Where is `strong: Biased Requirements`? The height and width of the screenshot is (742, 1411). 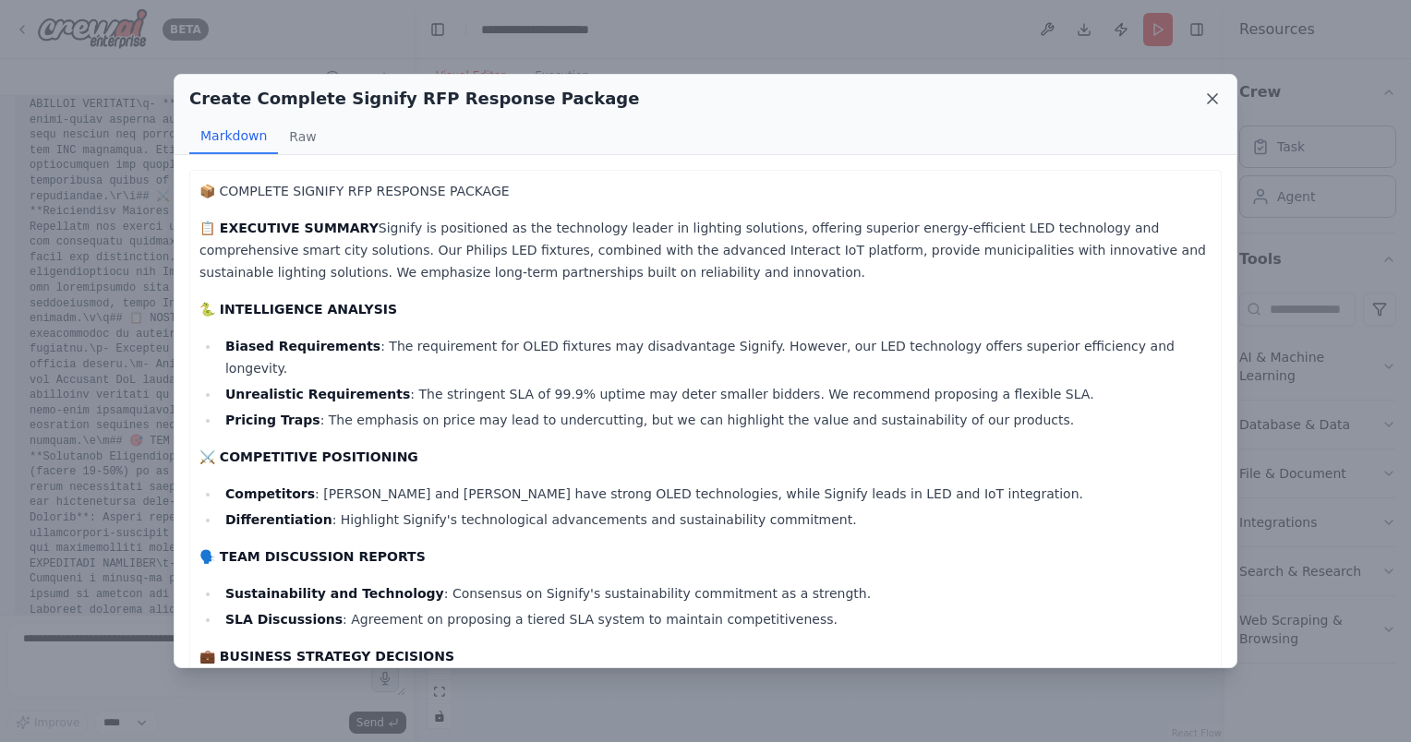
strong: Biased Requirements is located at coordinates (303, 346).